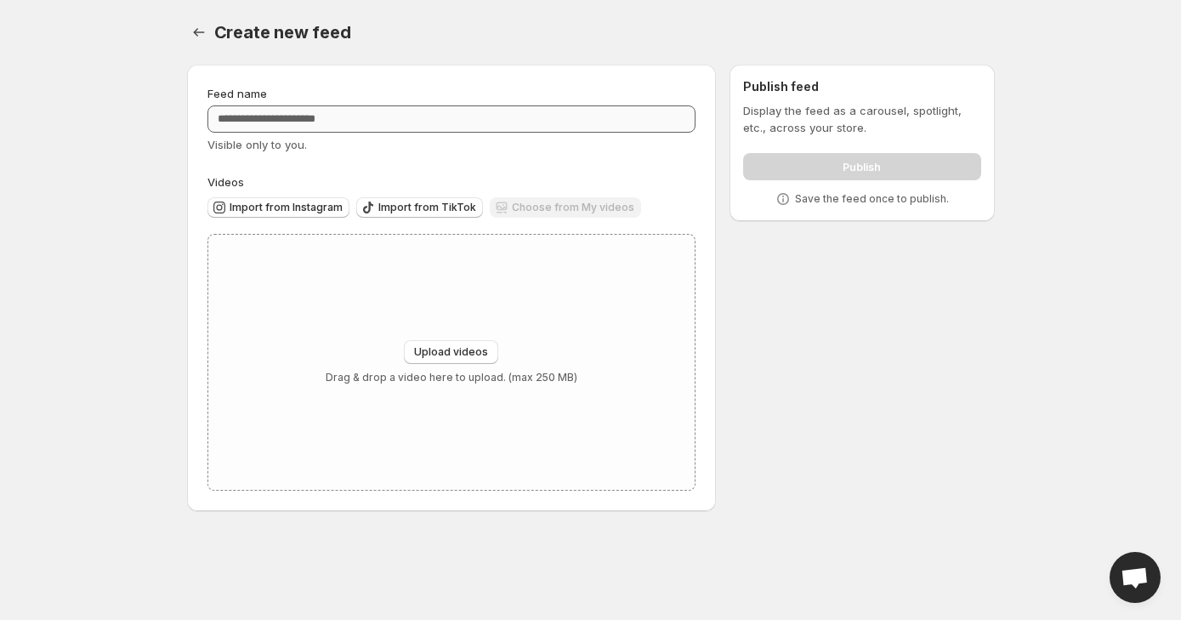 This screenshot has width=1181, height=620. Describe the element at coordinates (861, 119) in the screenshot. I see `p: Display the feed as a carousel, spotlight, etc., across your store.` at that location.